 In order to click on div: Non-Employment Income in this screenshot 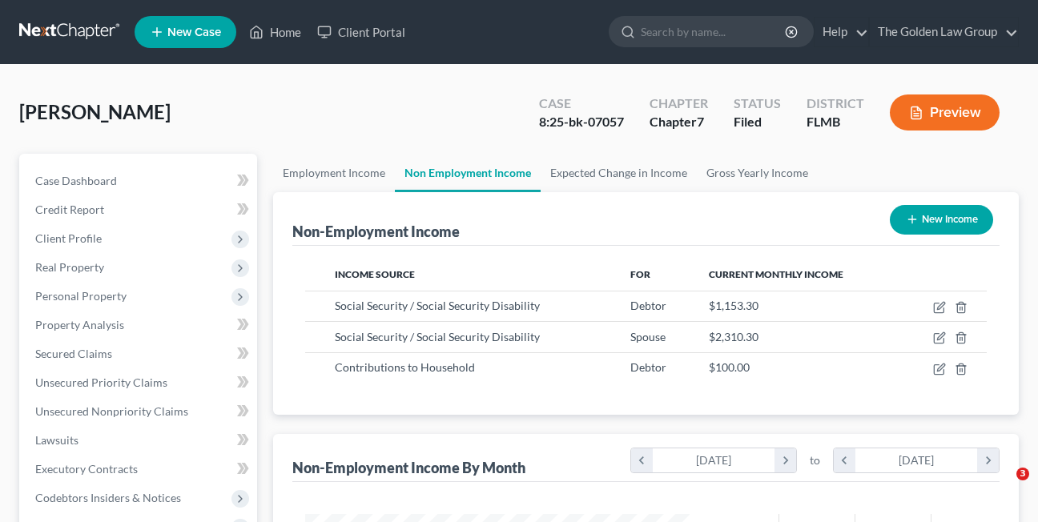, I will do `click(375, 231)`.